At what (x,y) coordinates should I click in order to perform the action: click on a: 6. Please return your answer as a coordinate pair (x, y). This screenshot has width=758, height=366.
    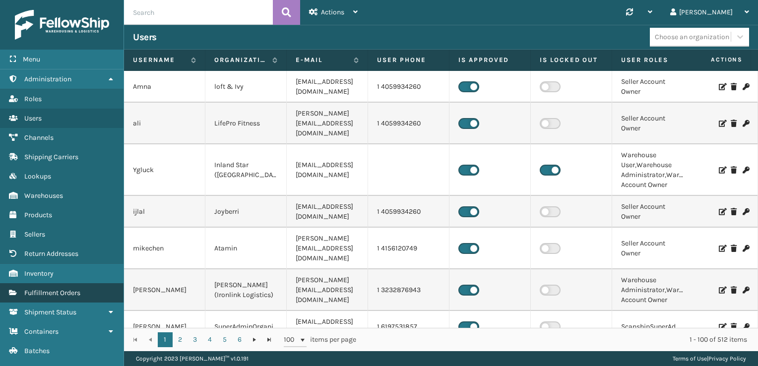
    Looking at the image, I should click on (240, 340).